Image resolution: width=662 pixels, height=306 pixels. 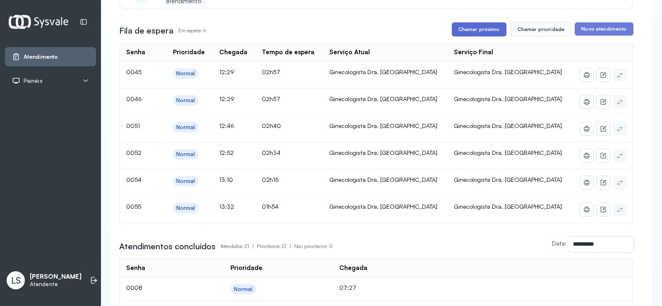 What do you see at coordinates (559, 243) in the screenshot?
I see `label: Data:` at bounding box center [559, 243].